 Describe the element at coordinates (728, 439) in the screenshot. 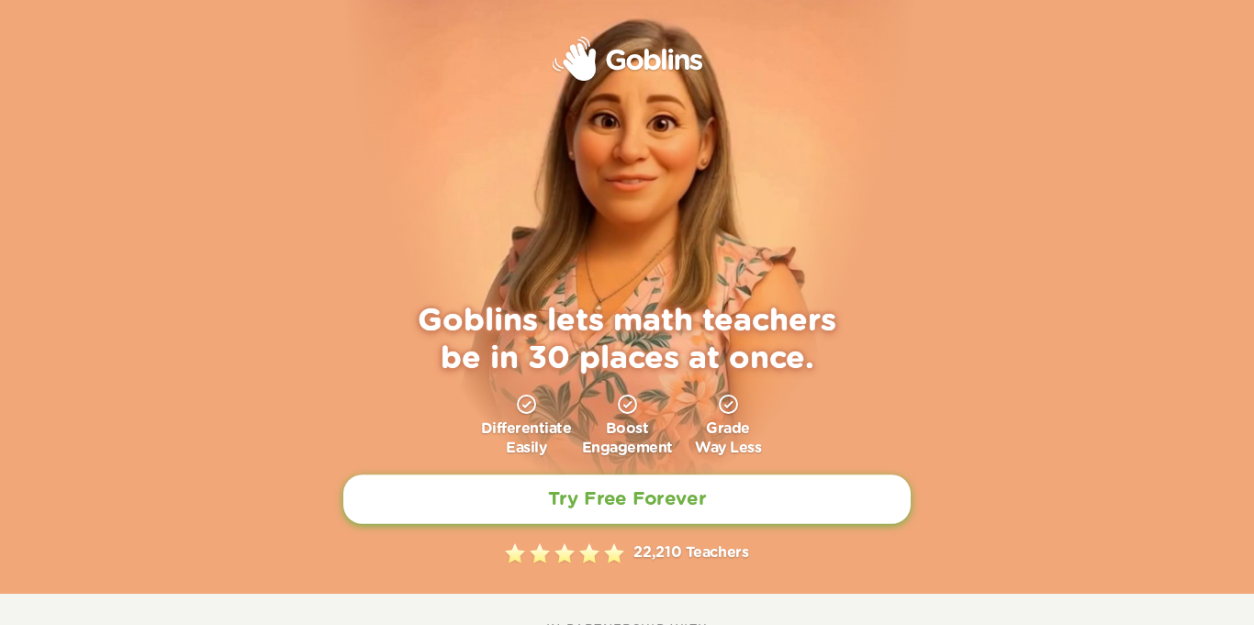

I see `p: Grade Way Less` at that location.